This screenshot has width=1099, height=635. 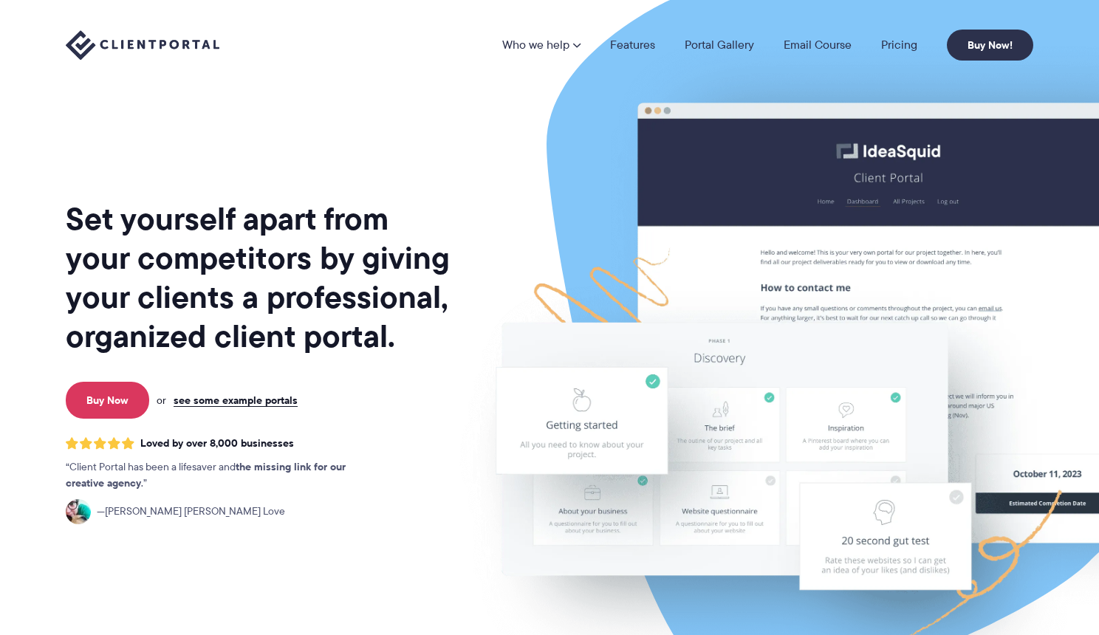 What do you see at coordinates (161, 400) in the screenshot?
I see `span: or` at bounding box center [161, 400].